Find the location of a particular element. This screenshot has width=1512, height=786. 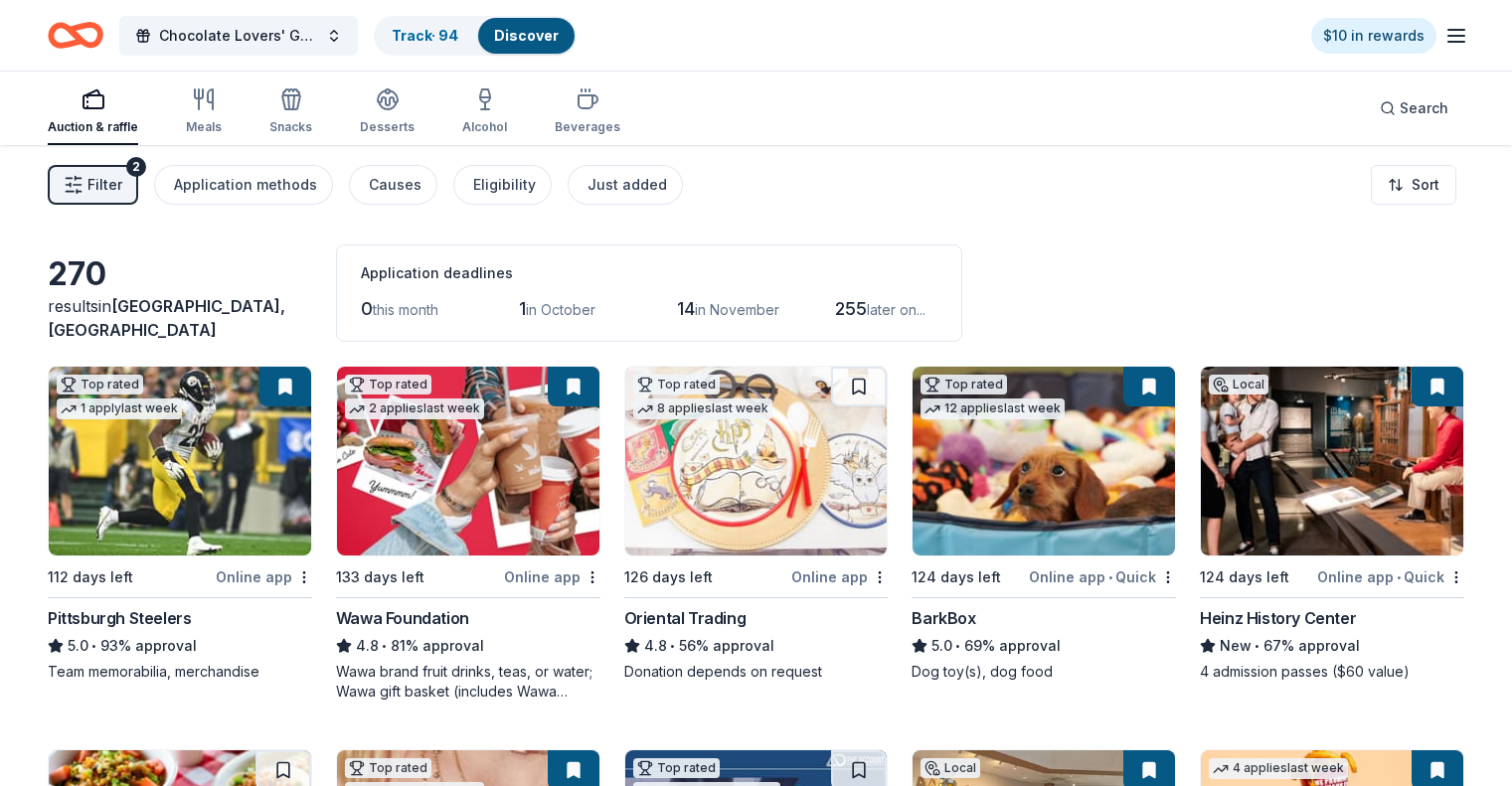

div: 270 is located at coordinates (180, 274).